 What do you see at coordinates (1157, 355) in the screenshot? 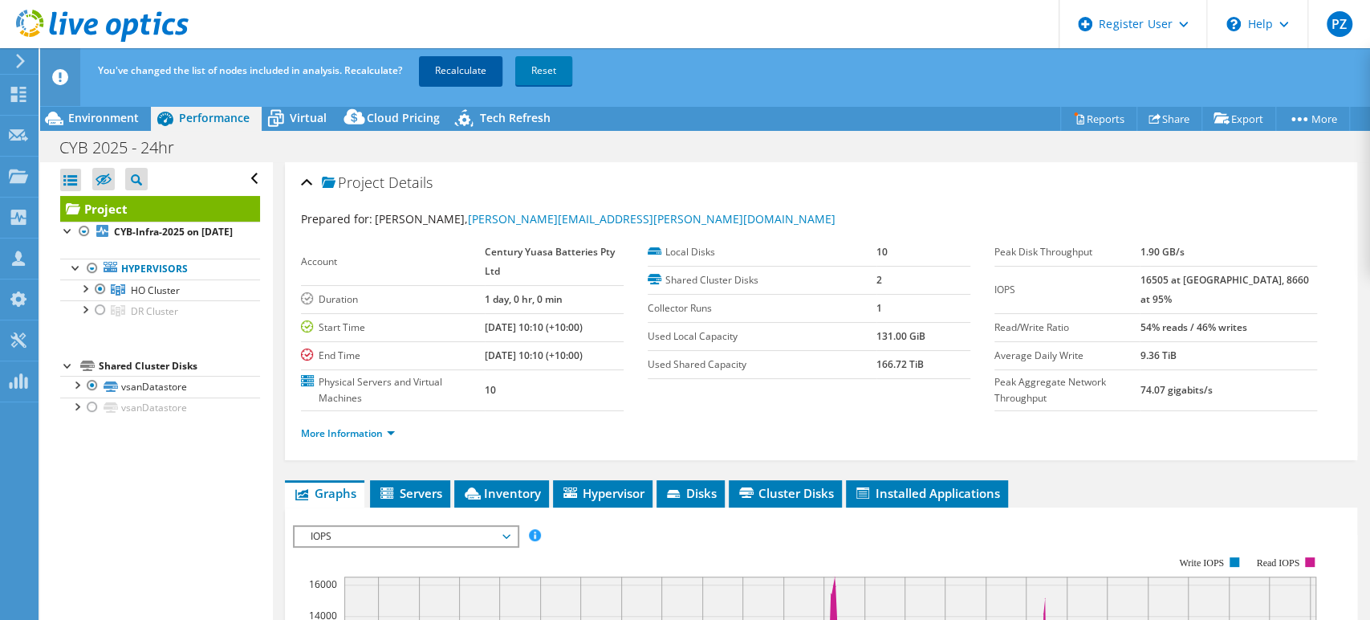
I see `b: 9.36 TiB` at bounding box center [1157, 355].